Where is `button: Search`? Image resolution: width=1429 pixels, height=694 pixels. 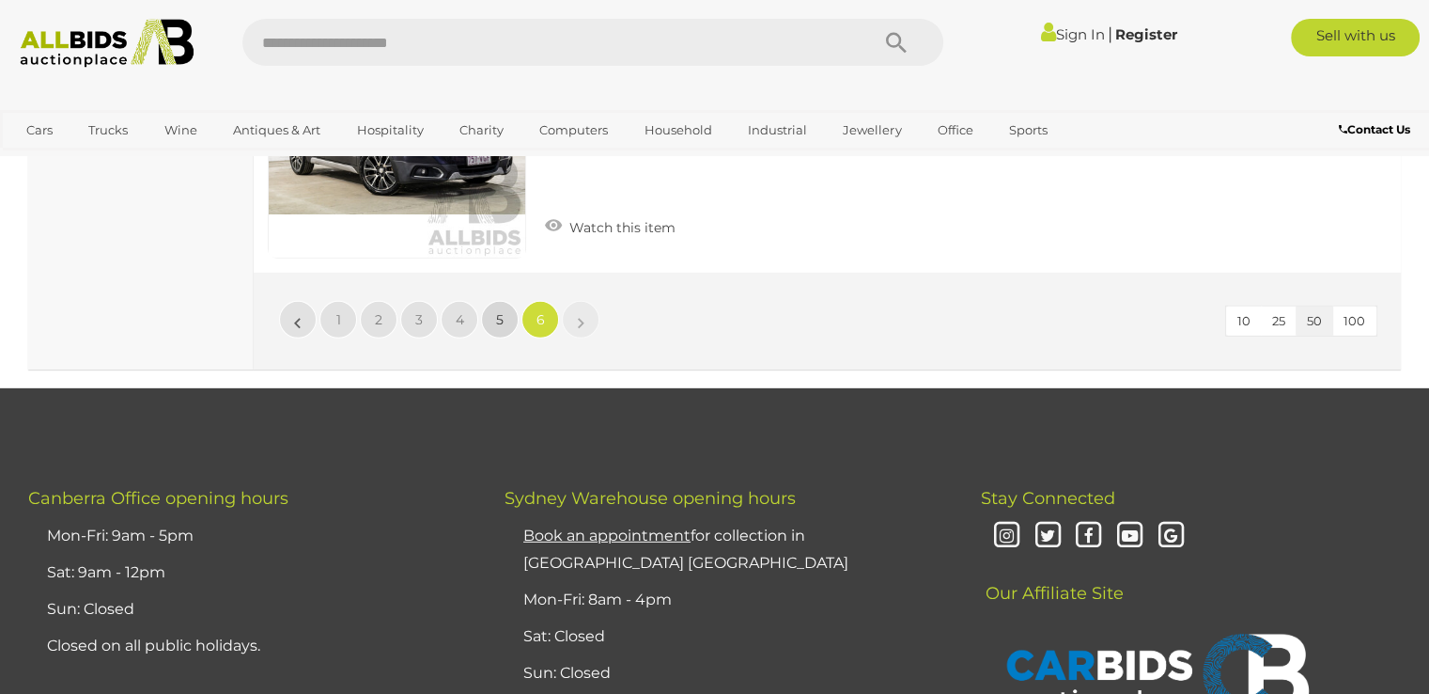
button: Search is located at coordinates (897, 42).